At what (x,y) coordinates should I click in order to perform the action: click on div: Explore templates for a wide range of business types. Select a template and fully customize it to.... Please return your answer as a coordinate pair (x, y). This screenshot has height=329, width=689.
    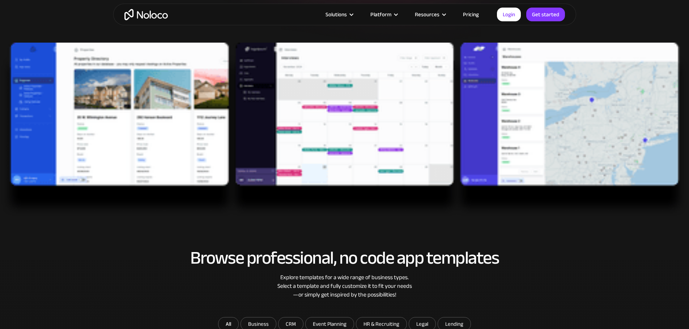
    Looking at the image, I should click on (345, 286).